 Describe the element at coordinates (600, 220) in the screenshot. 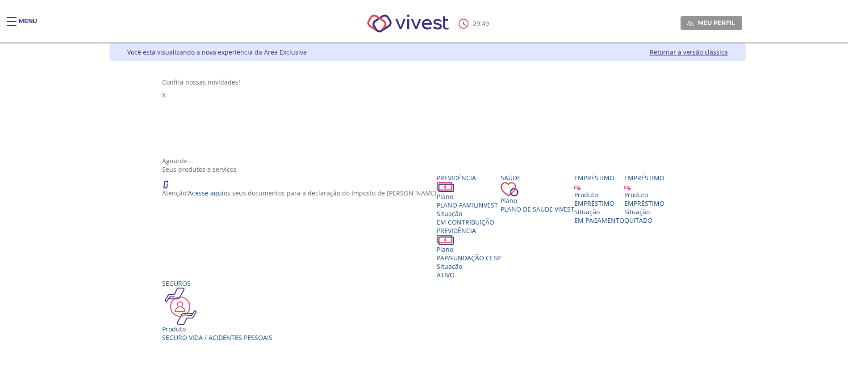

I see `span: EM PAGAMENTO` at that location.